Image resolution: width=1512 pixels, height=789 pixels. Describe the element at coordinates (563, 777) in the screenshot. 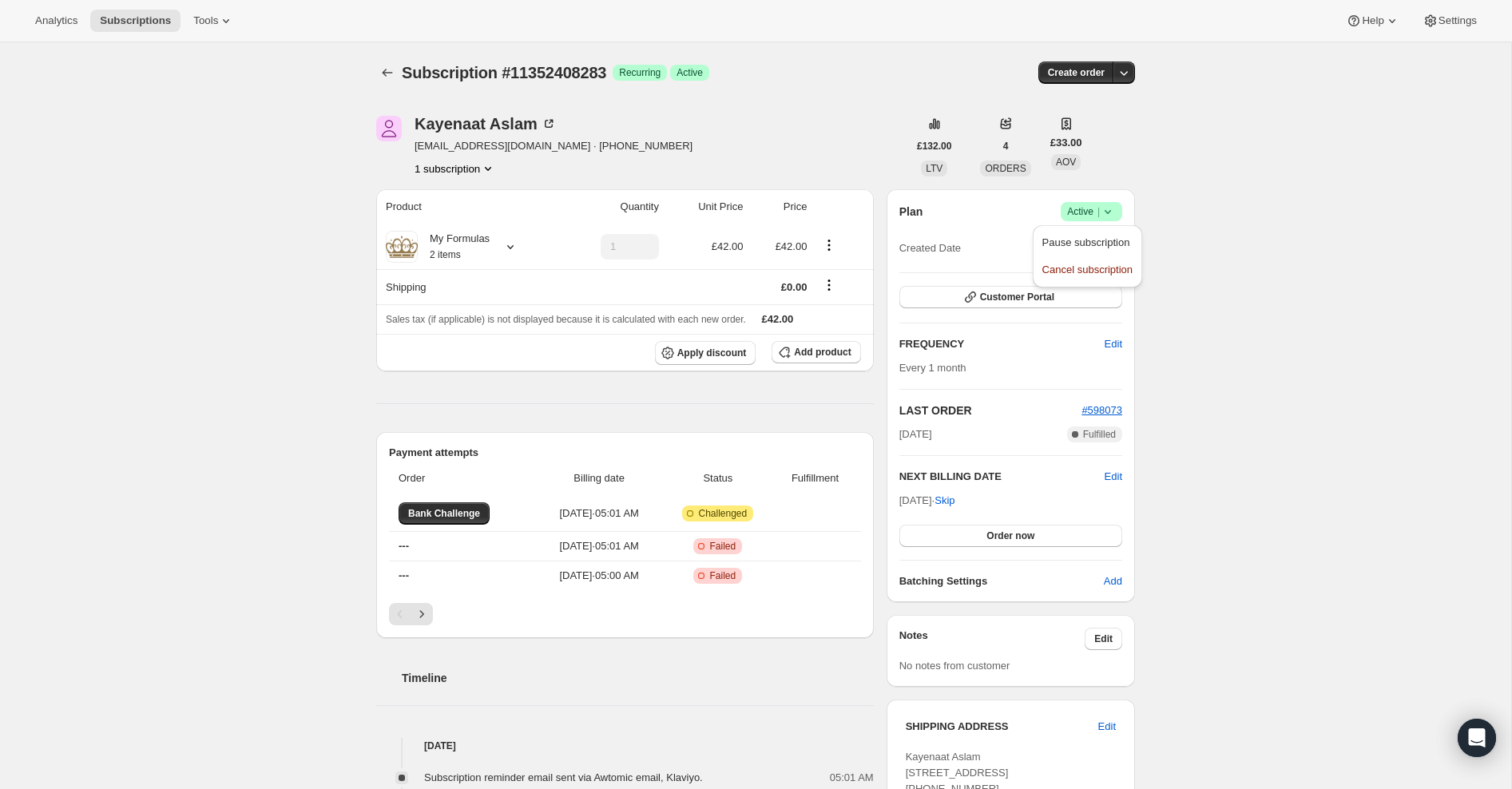

I see `span: Subscription reminder email sent via Awtomic email, Klaviyo.` at that location.